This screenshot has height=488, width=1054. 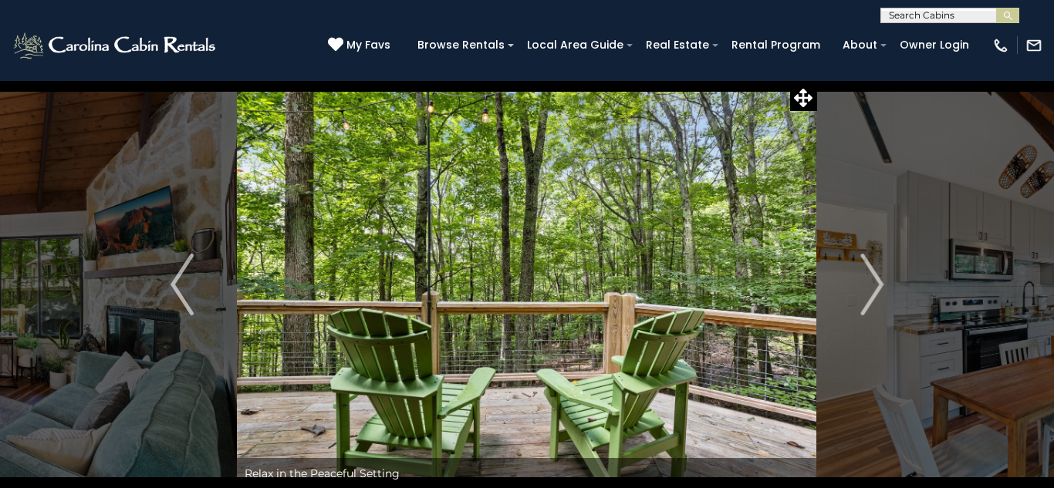 What do you see at coordinates (1000, 46) in the screenshot?
I see `img: phone-regular-white.png` at bounding box center [1000, 46].